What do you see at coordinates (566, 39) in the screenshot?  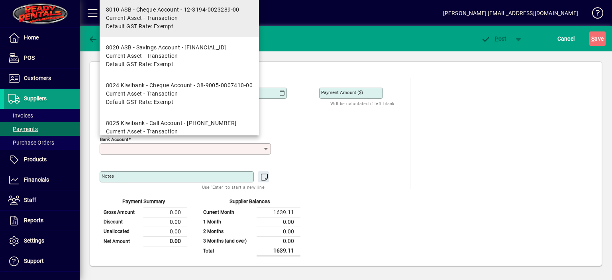 I see `button: Cancel` at bounding box center [566, 39].